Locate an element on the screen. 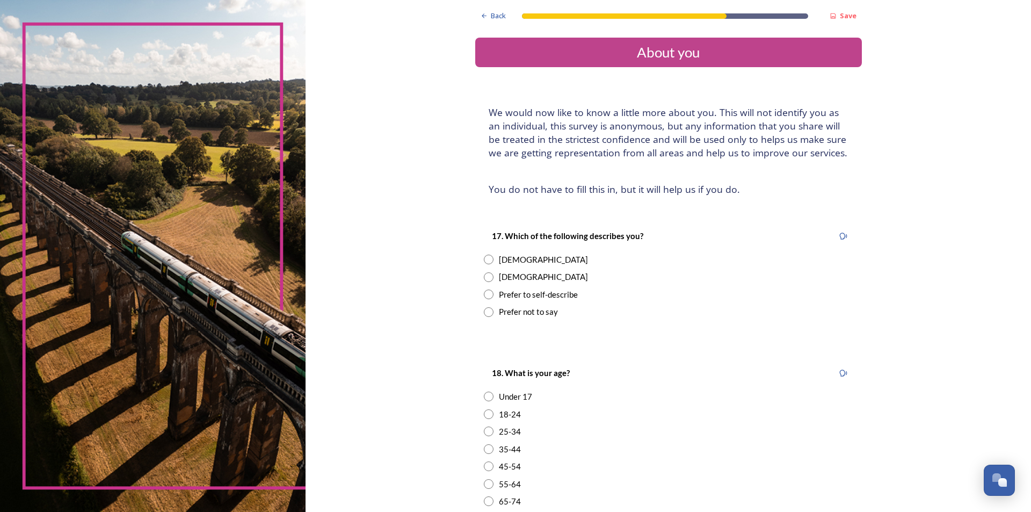 This screenshot has height=512, width=1031. div: Prefer not to say is located at coordinates (528, 312).